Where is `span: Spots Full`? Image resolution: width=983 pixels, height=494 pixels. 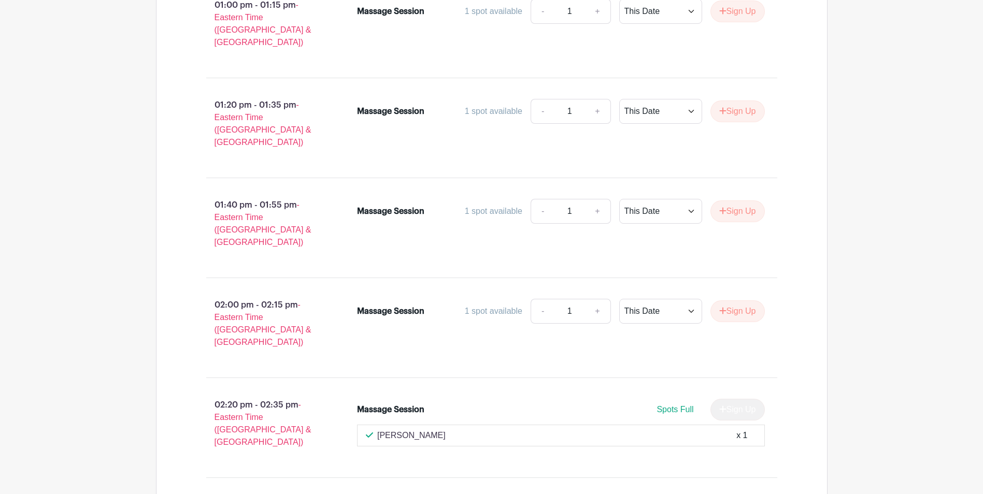 span: Spots Full is located at coordinates (675, 409).